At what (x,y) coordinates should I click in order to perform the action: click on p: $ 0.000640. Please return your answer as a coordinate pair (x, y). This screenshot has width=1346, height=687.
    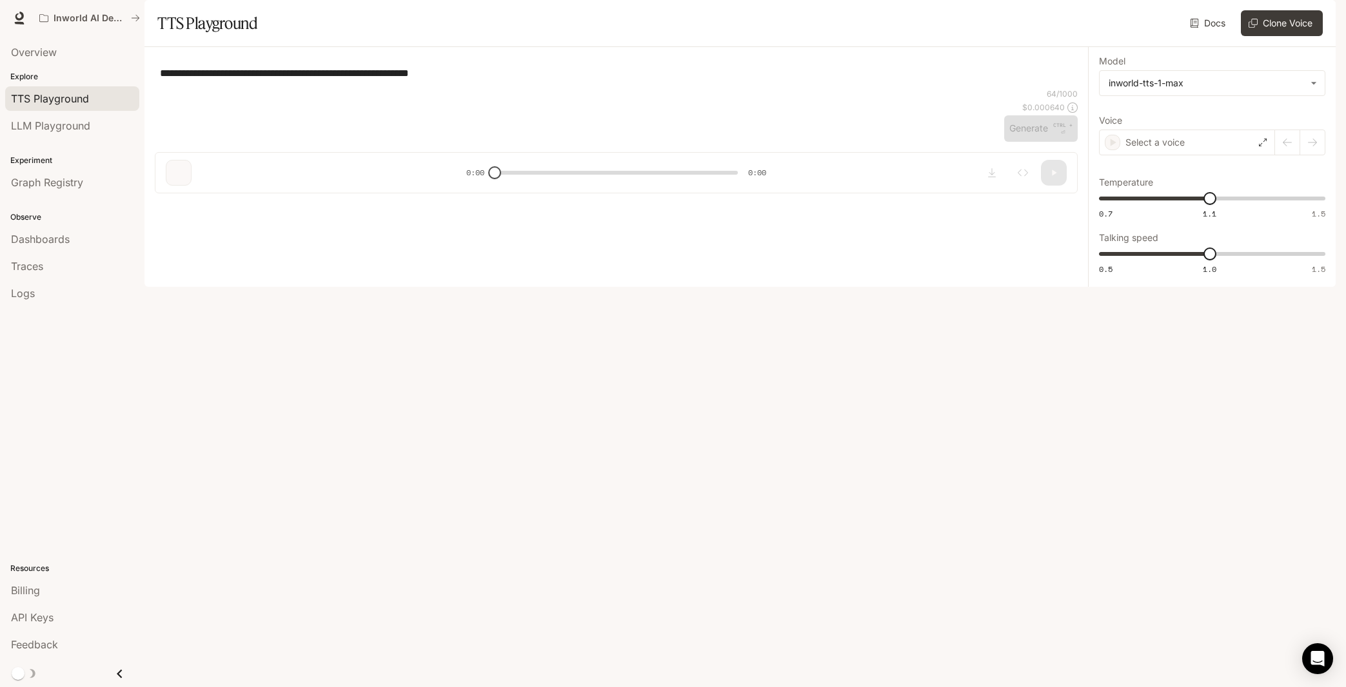
    Looking at the image, I should click on (1043, 107).